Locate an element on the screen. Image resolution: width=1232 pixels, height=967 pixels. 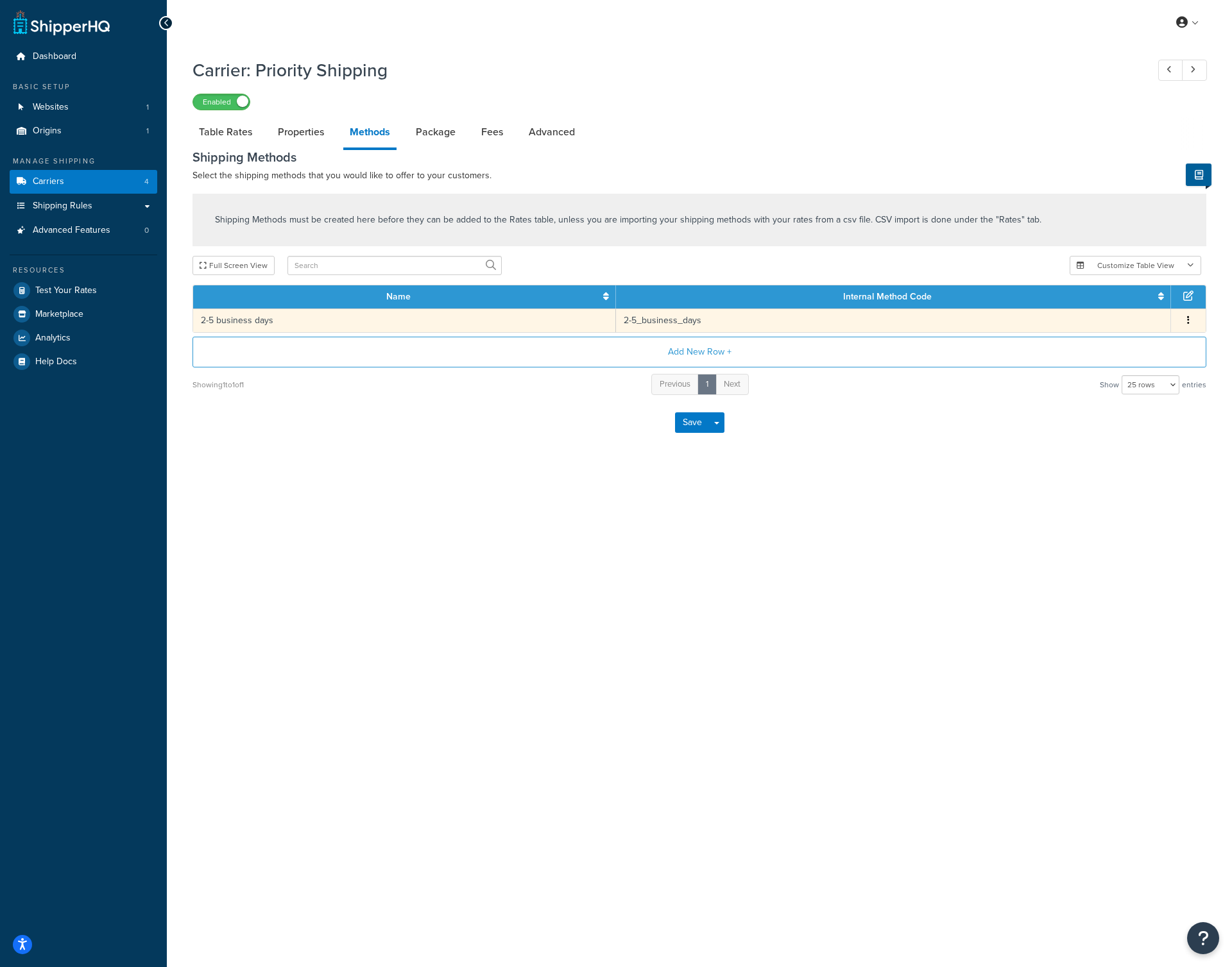
a: Advanced Features0 is located at coordinates (83, 230).